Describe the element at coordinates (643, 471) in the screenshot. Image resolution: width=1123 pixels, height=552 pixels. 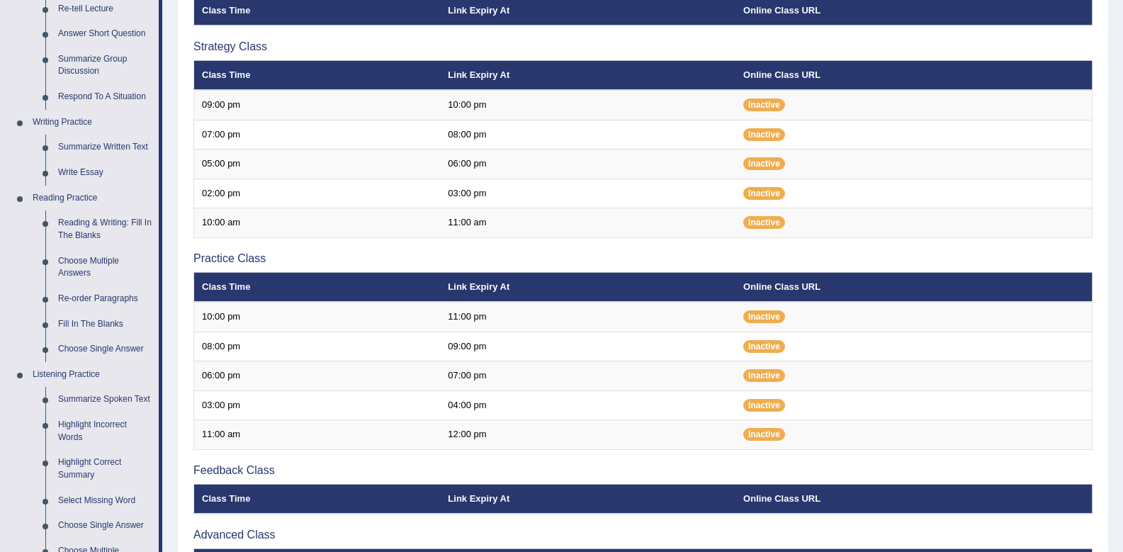
I see `h3: Feedback Class` at that location.